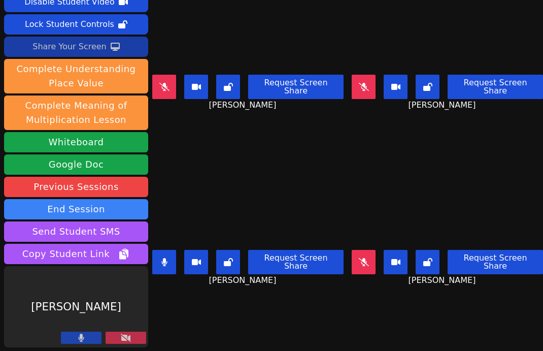 This screenshot has width=543, height=351. What do you see at coordinates (76, 254) in the screenshot?
I see `button: Copy Student Link` at bounding box center [76, 254].